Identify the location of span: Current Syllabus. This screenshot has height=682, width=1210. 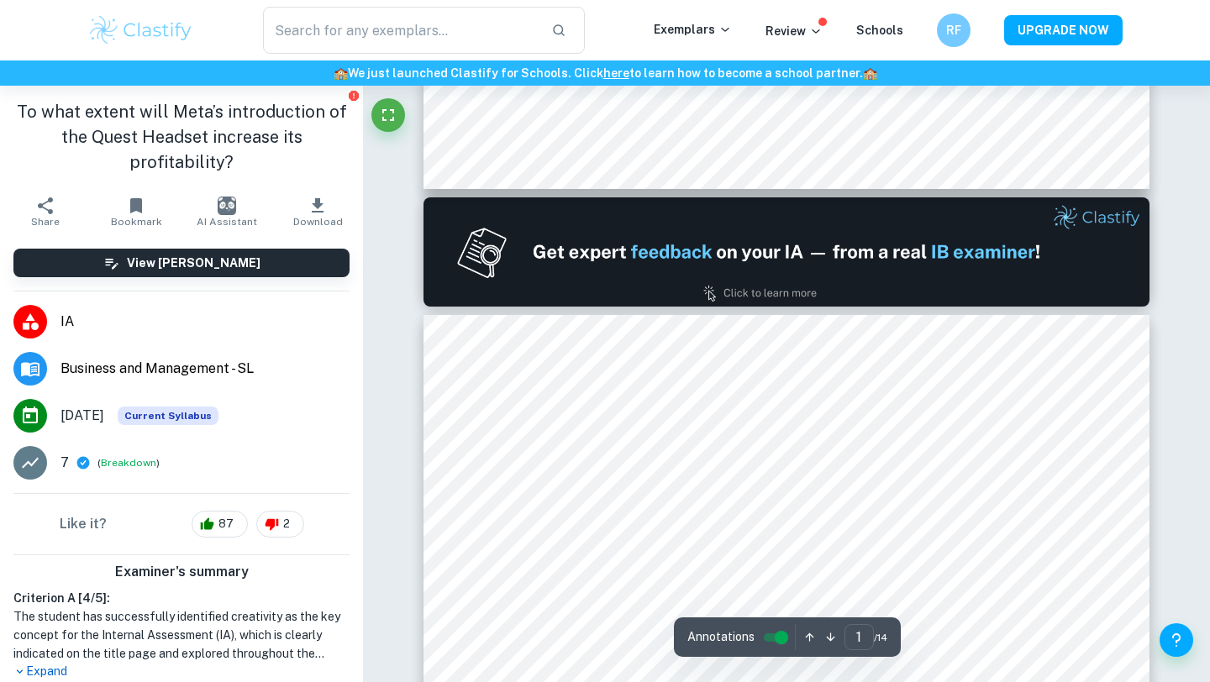
(168, 416).